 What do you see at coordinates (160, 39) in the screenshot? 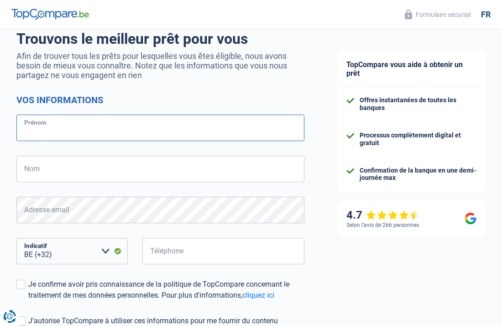
I see `h1: Trouvons le meilleur prêt pour vous` at bounding box center [160, 39].